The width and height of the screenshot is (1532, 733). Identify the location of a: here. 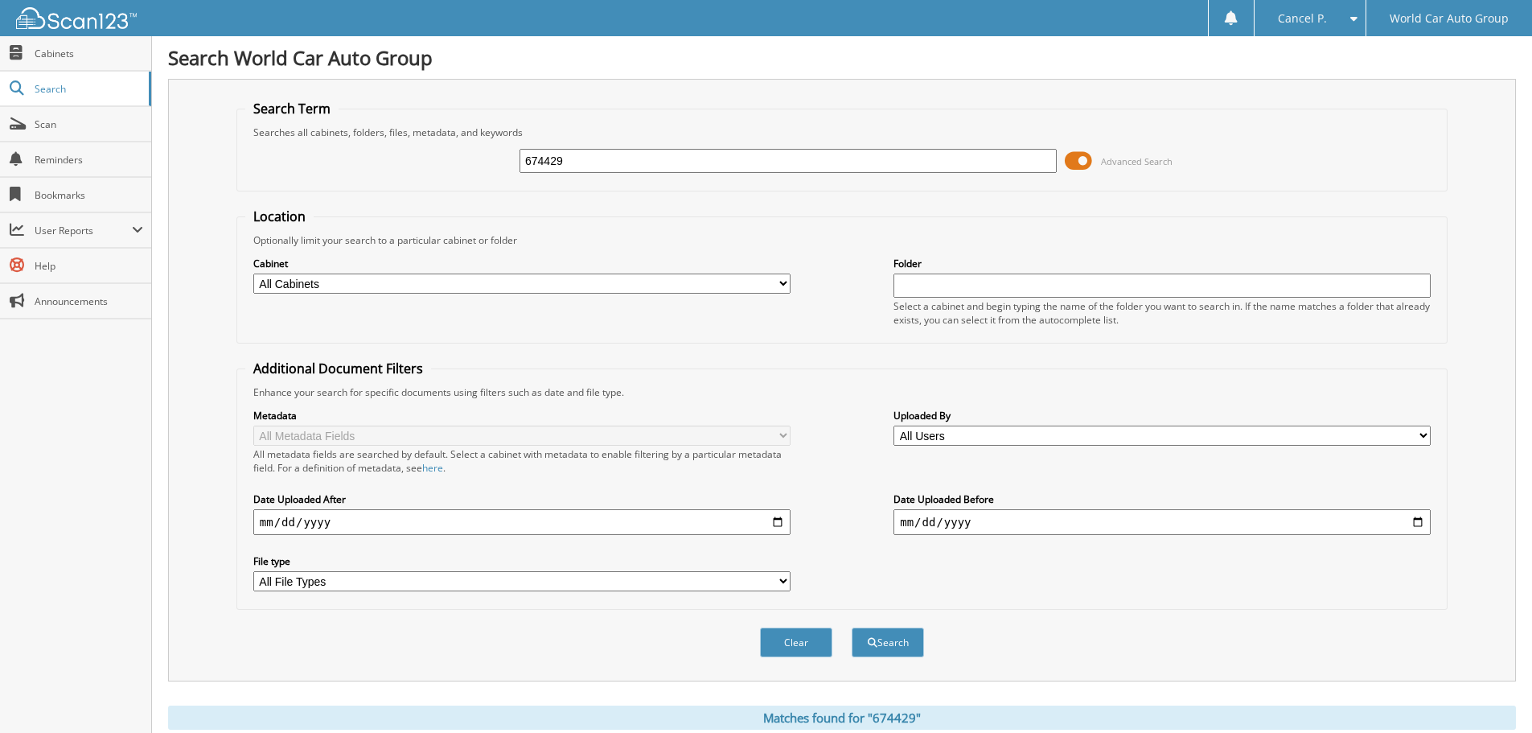
(433, 467).